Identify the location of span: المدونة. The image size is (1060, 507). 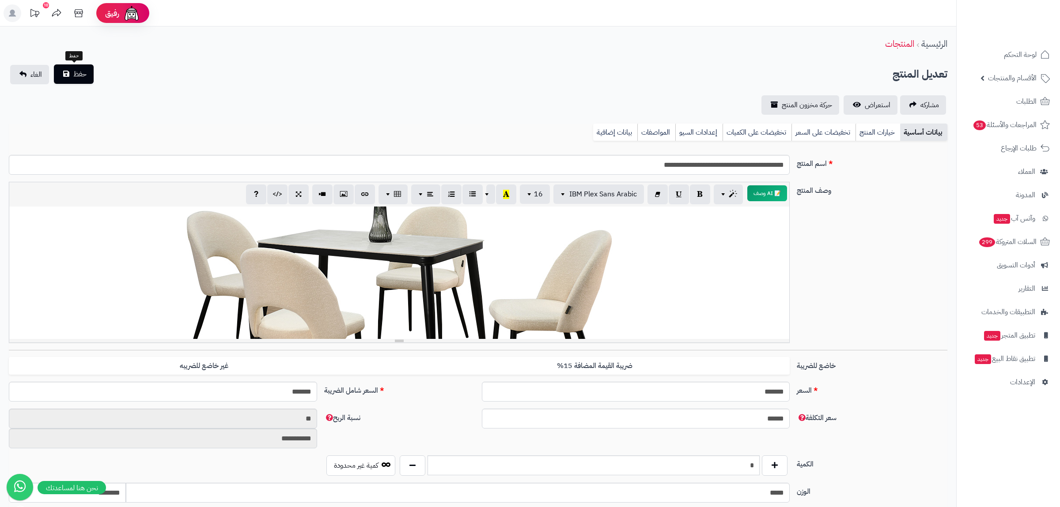
(1025, 195).